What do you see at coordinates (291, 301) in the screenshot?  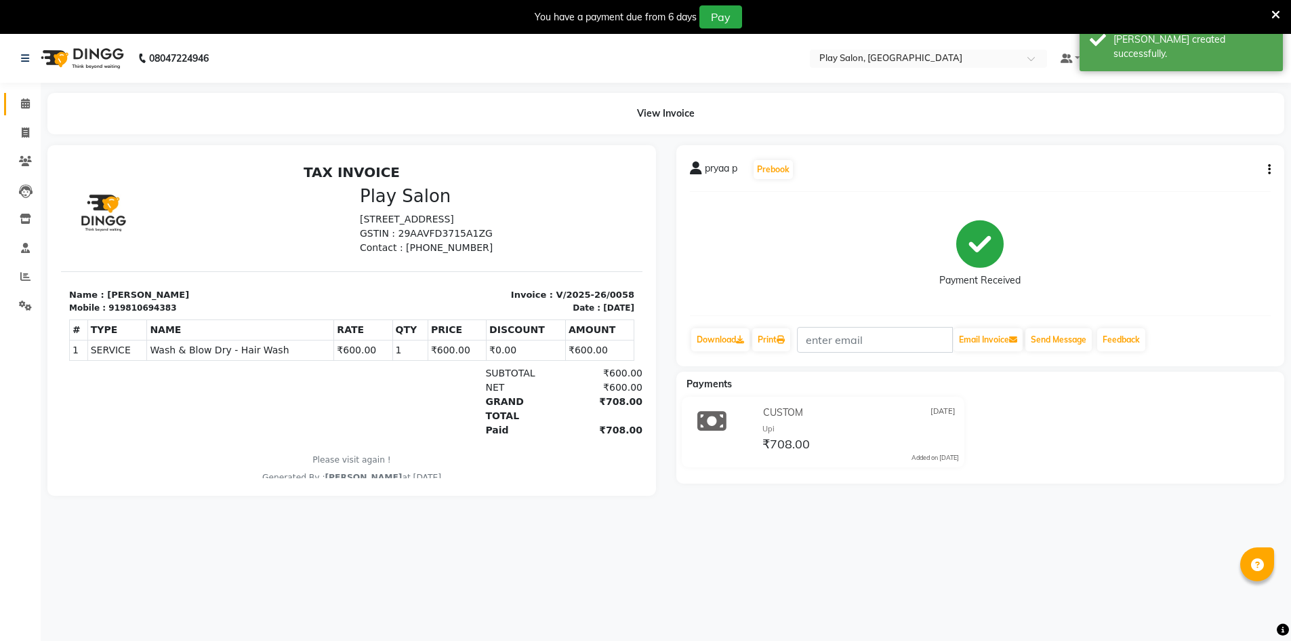 I see `p: Please visit again !` at bounding box center [291, 301].